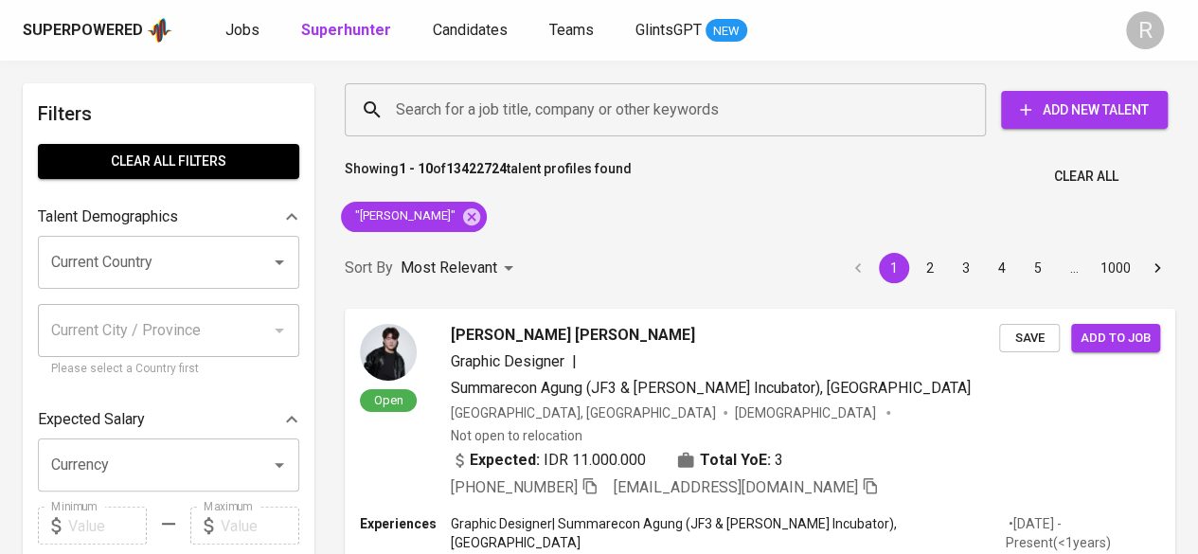 Image resolution: width=1198 pixels, height=554 pixels. I want to click on button: Go to page 5, so click(1038, 268).